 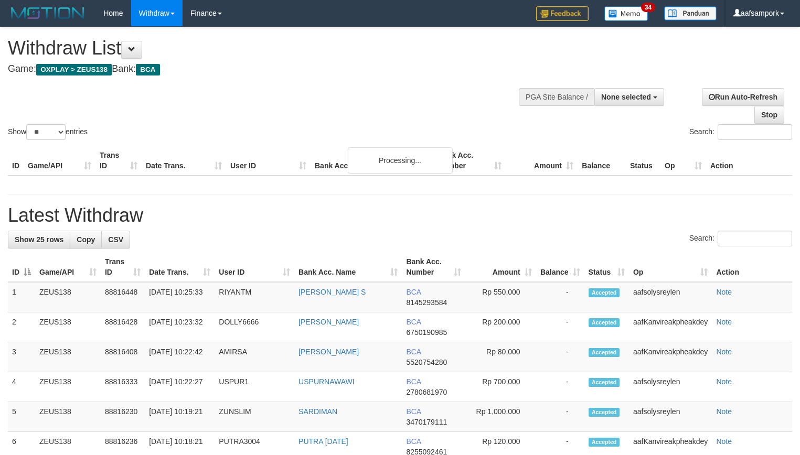 I want to click on img: MOTION_logo.png, so click(x=48, y=13).